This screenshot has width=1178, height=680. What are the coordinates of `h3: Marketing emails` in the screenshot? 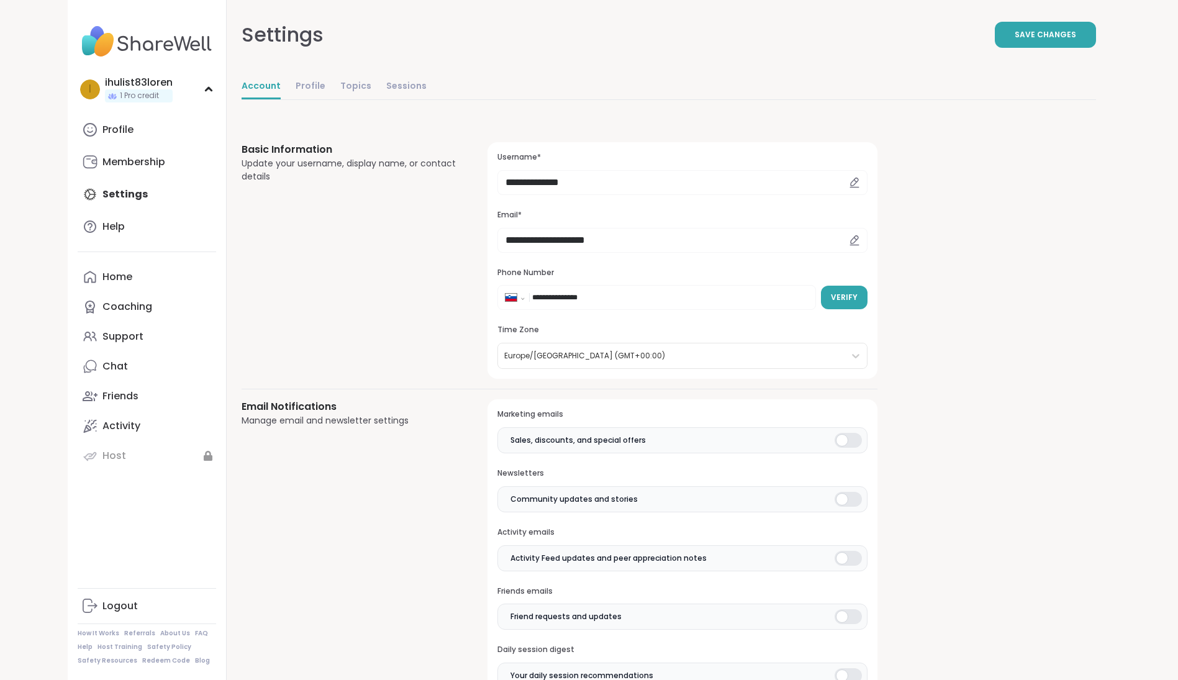 It's located at (682, 414).